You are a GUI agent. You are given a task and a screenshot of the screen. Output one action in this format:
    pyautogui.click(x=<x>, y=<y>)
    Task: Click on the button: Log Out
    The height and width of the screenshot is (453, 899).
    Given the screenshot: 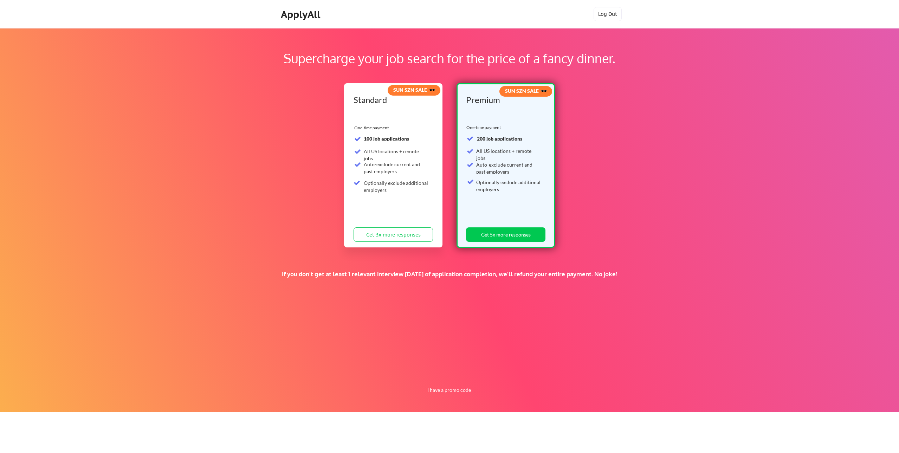 What is the action you would take?
    pyautogui.click(x=608, y=14)
    